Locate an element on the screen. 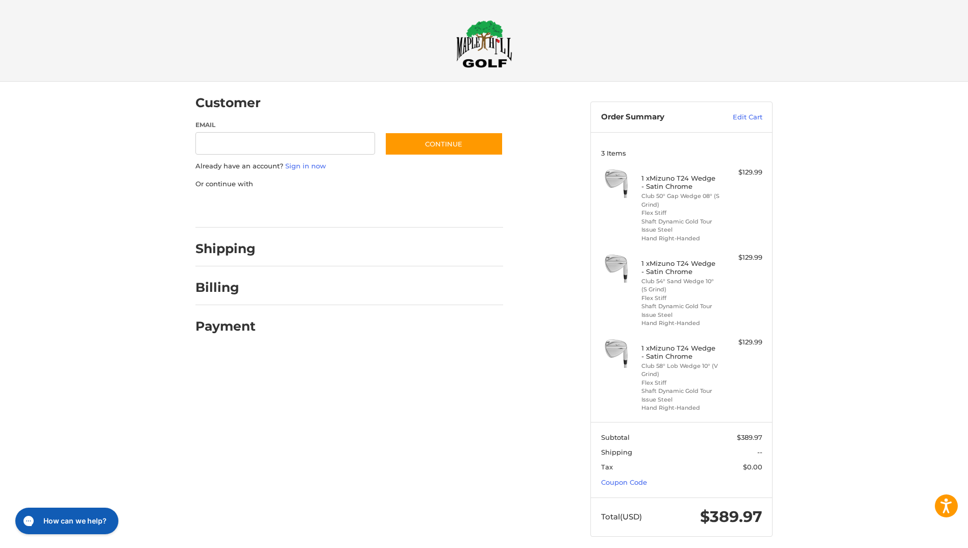  button: Gorgias live chat is located at coordinates (57, 17).